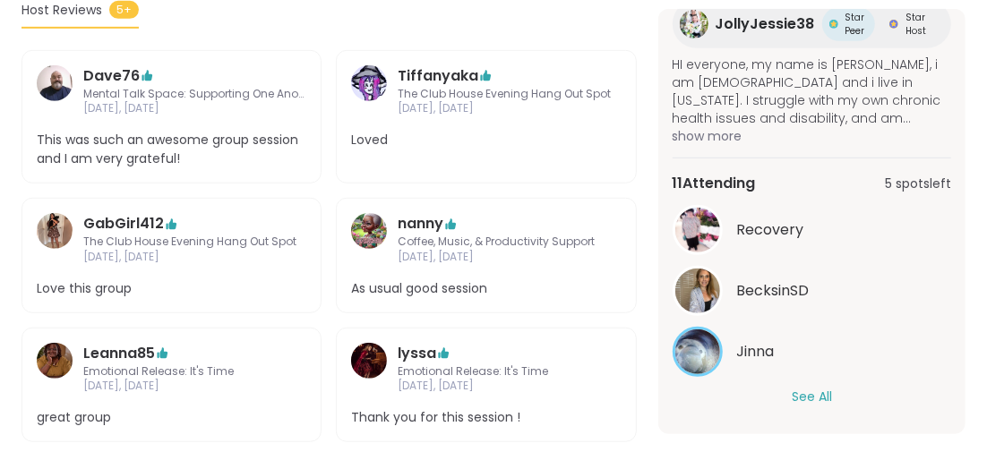  Describe the element at coordinates (369, 361) in the screenshot. I see `img: lyssa` at that location.